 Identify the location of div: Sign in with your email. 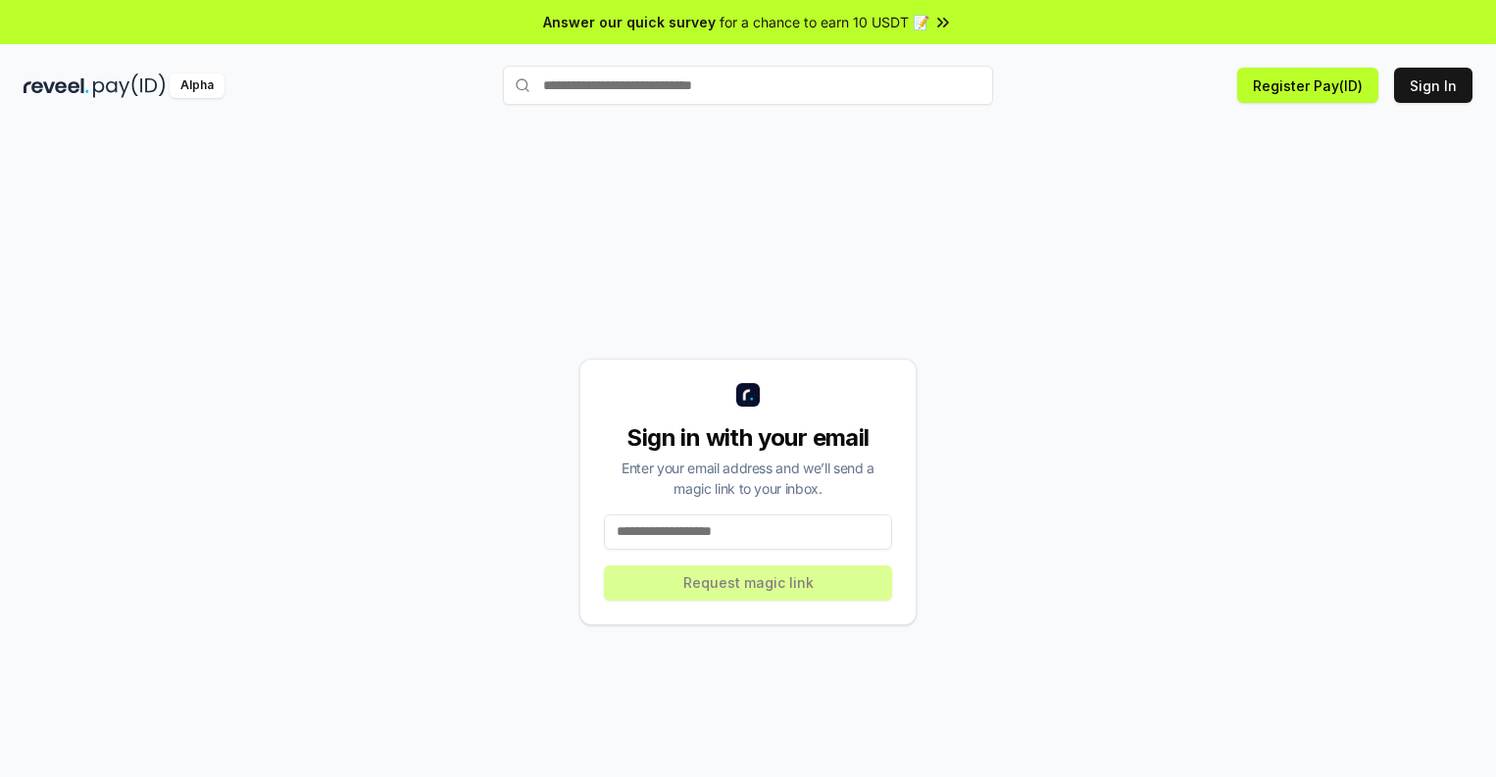
(748, 438).